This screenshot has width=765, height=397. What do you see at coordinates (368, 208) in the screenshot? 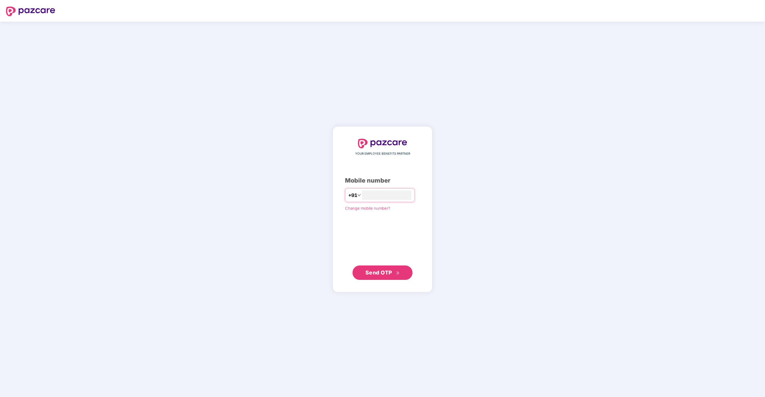
I see `a: Change mobile number?` at bounding box center [368, 208].